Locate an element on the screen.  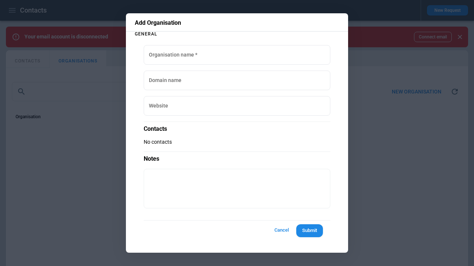
p: Contacts is located at coordinates (237, 127).